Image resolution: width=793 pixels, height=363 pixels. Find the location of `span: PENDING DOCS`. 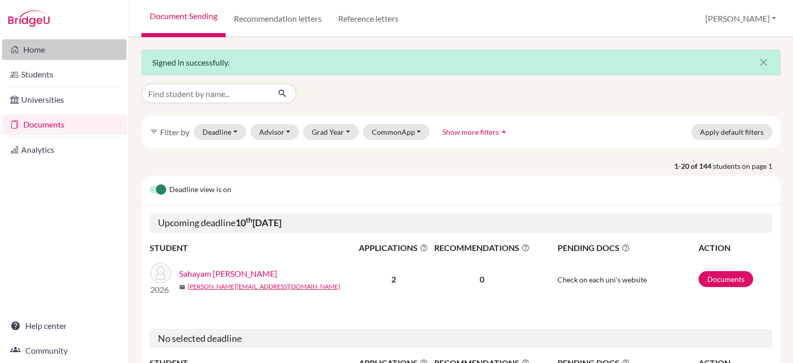

span: PENDING DOCS is located at coordinates (627, 248).